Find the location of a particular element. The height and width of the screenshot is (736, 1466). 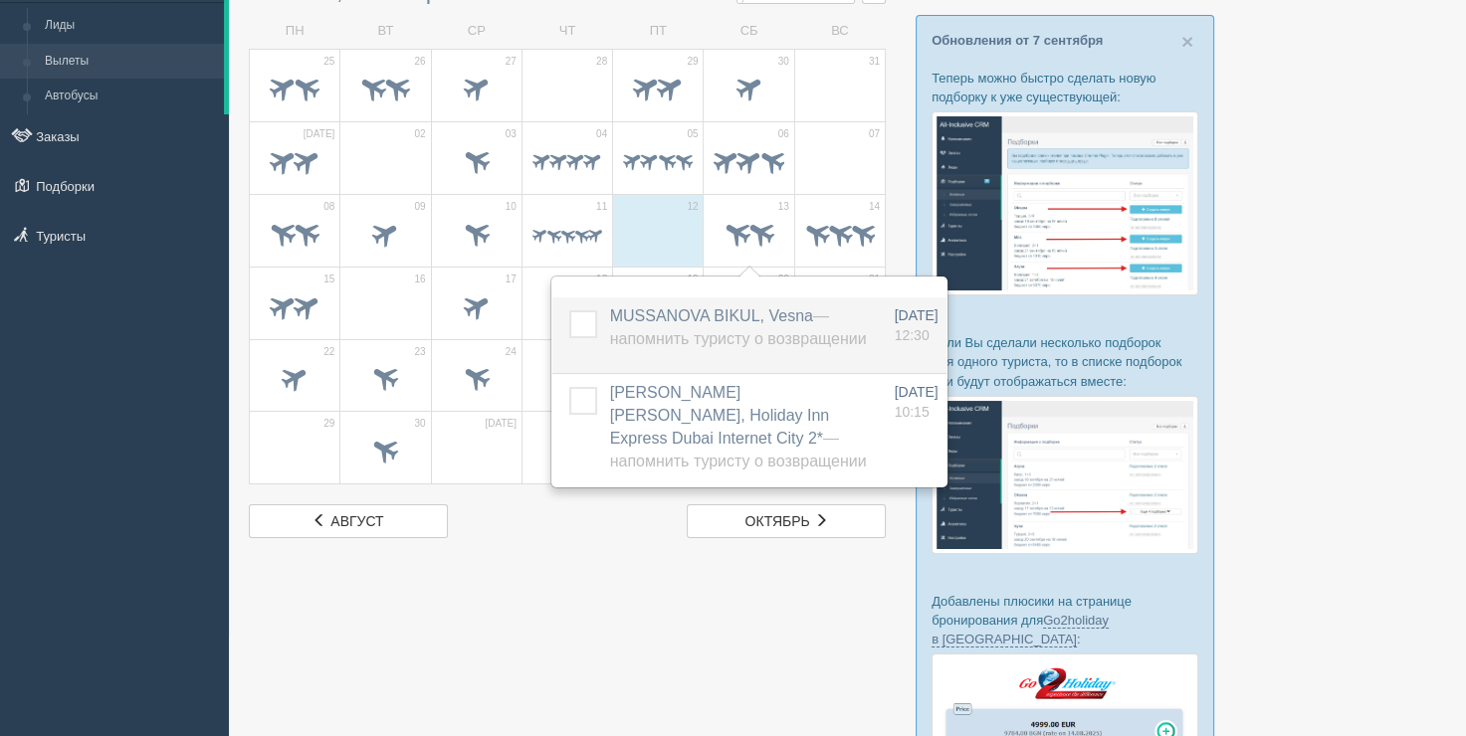

span: 22 is located at coordinates (328, 352).